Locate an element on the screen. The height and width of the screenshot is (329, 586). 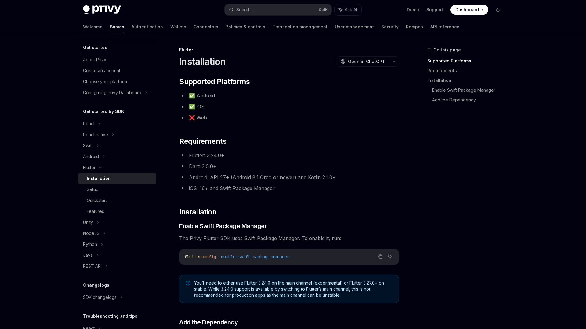
a: Recipes is located at coordinates (414, 27).